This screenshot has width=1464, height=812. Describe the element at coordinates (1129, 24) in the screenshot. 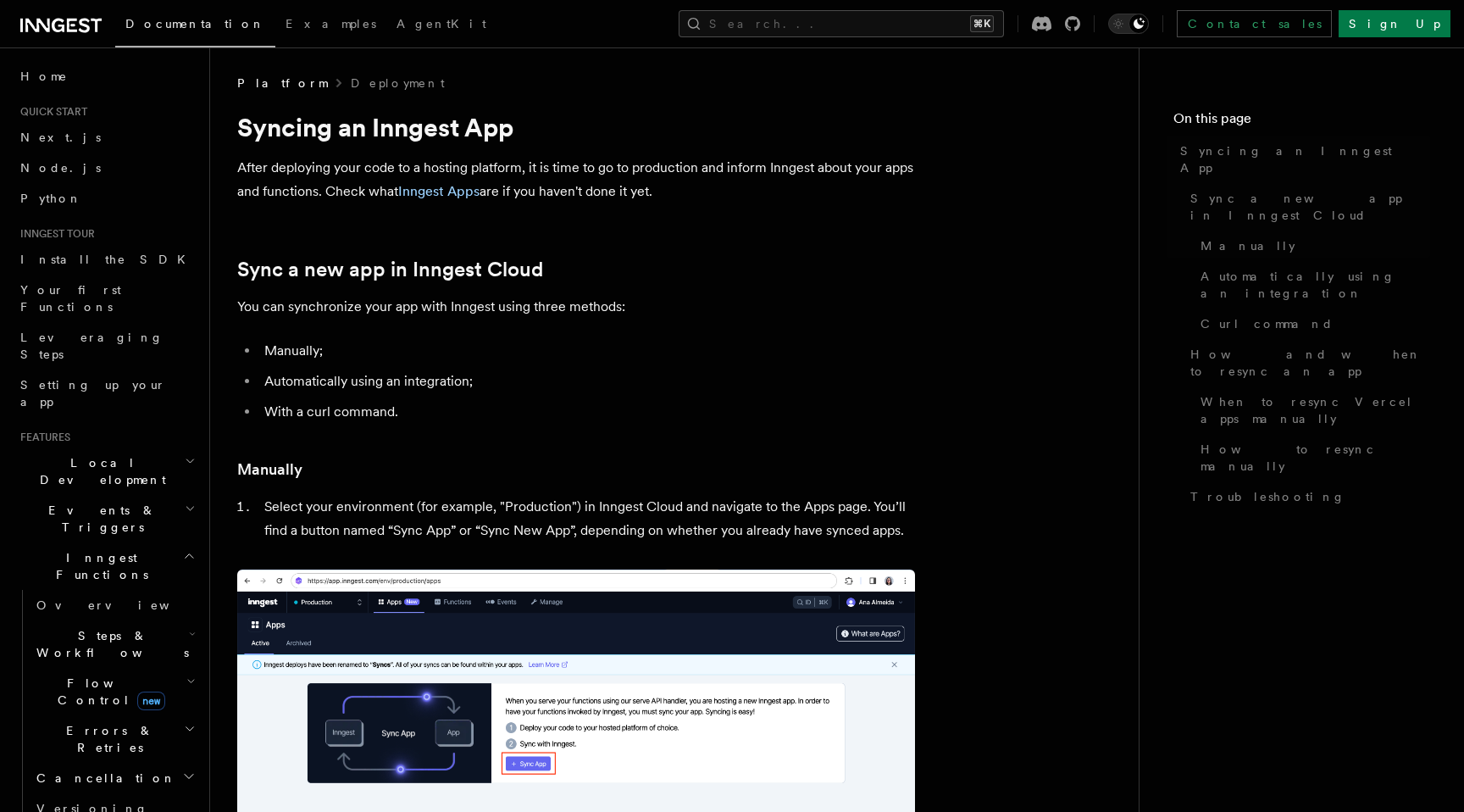

I see `button: Toggle dark mode` at that location.